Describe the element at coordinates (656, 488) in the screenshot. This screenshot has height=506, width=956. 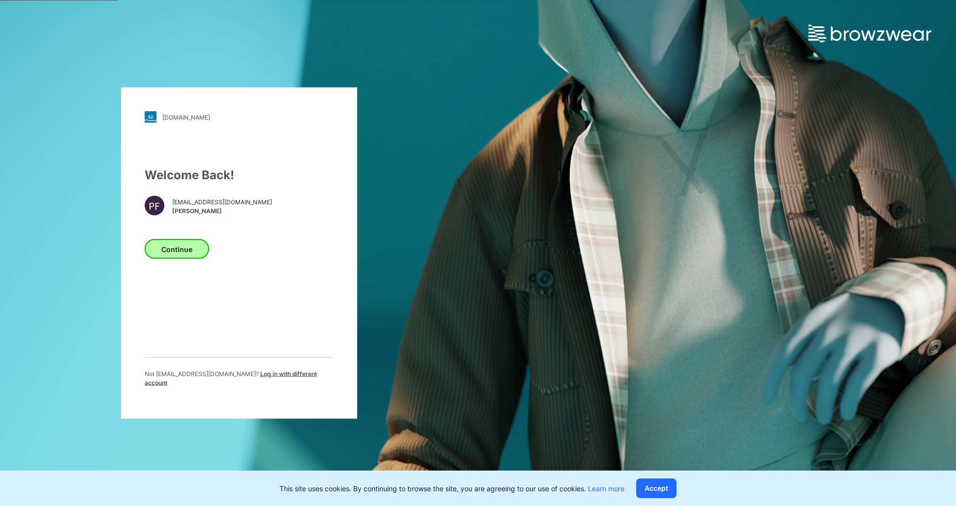
I see `button: Accept` at that location.